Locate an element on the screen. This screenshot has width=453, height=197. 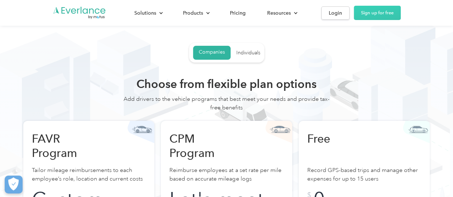
h3: FAVR Program is located at coordinates (64, 146).